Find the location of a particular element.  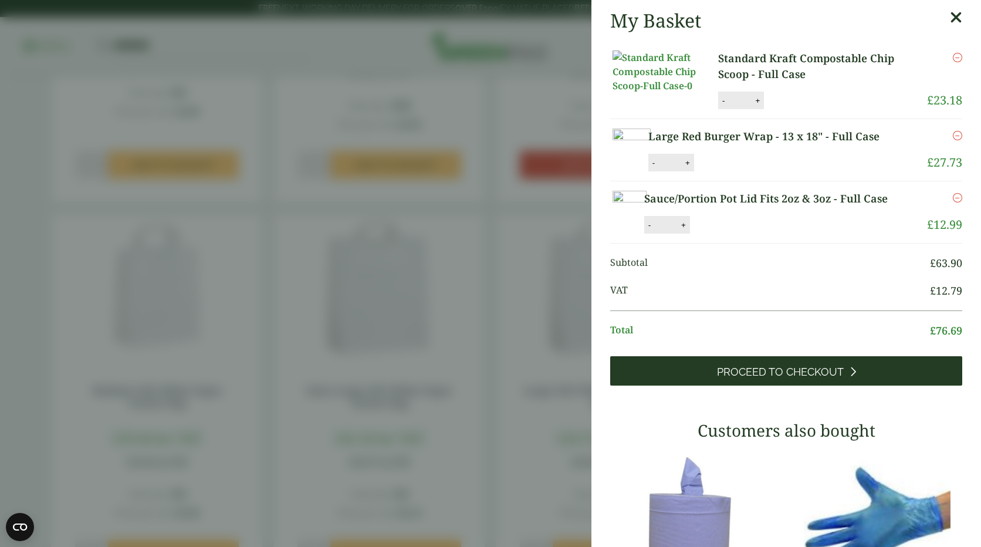

a: Sauce/Portion Pot Lid Fits 2oz & 3oz - Full Case is located at coordinates (776, 198).